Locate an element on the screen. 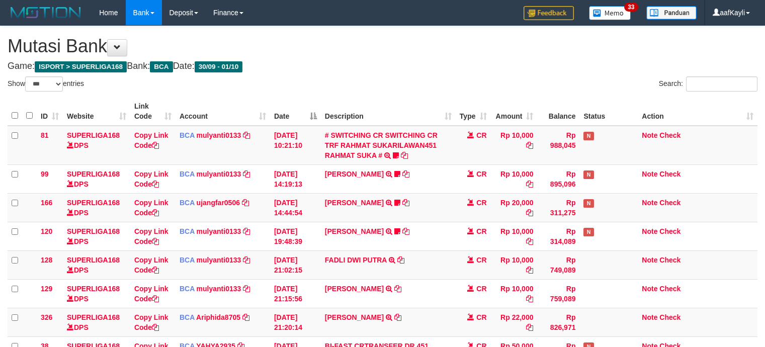  th: ID: activate to sort column ascending is located at coordinates (50, 111).